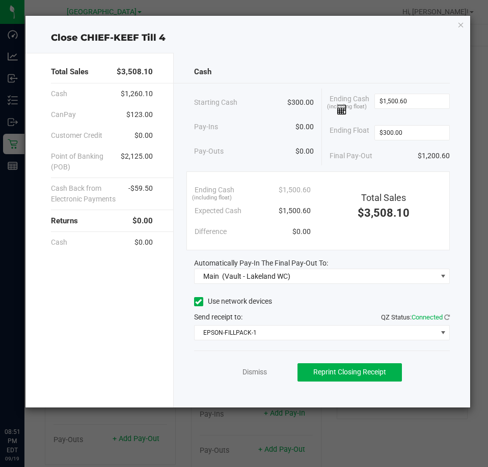 Image resolution: width=488 pixels, height=467 pixels. Describe the element at coordinates (415, 317) in the screenshot. I see `span: QZ Status:` at that location.